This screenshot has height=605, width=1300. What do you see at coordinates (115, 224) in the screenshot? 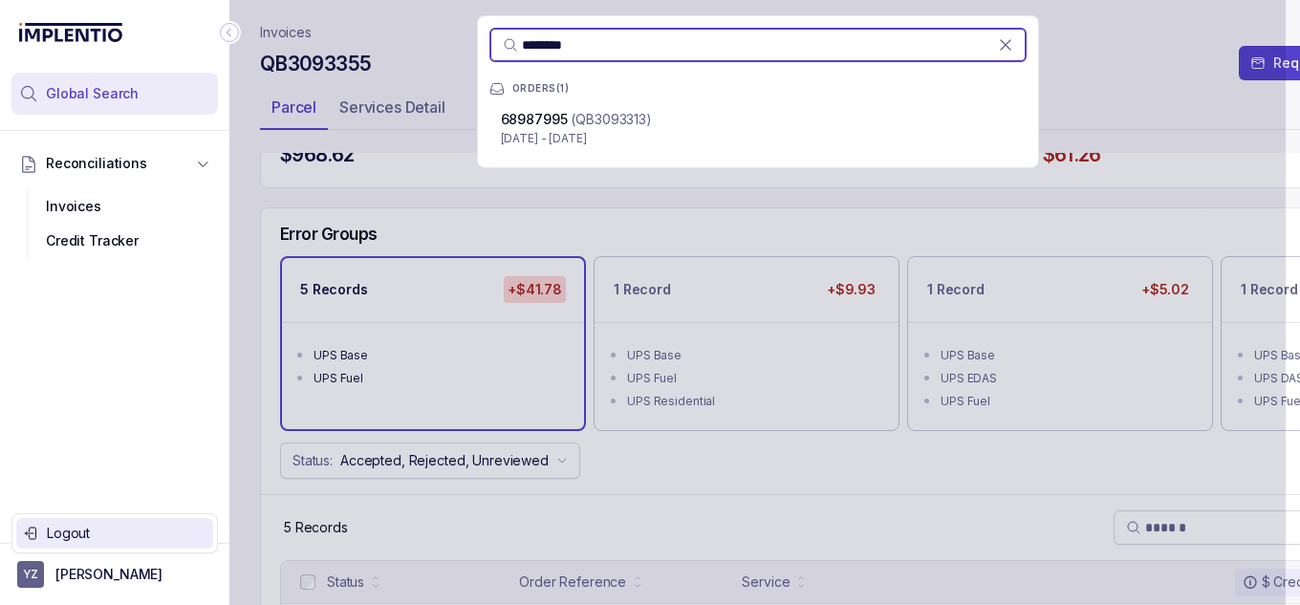
I see `div: Reconciliations` at bounding box center [115, 224].